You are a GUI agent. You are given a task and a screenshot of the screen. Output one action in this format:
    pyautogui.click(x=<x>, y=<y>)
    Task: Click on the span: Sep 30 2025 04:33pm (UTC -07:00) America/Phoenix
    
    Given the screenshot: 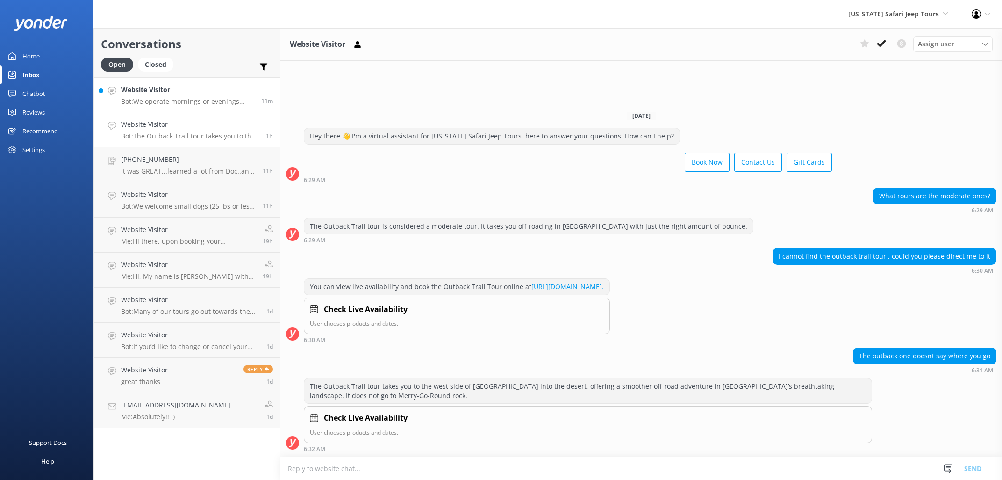 What is the action you would take?
    pyautogui.click(x=270, y=346)
    